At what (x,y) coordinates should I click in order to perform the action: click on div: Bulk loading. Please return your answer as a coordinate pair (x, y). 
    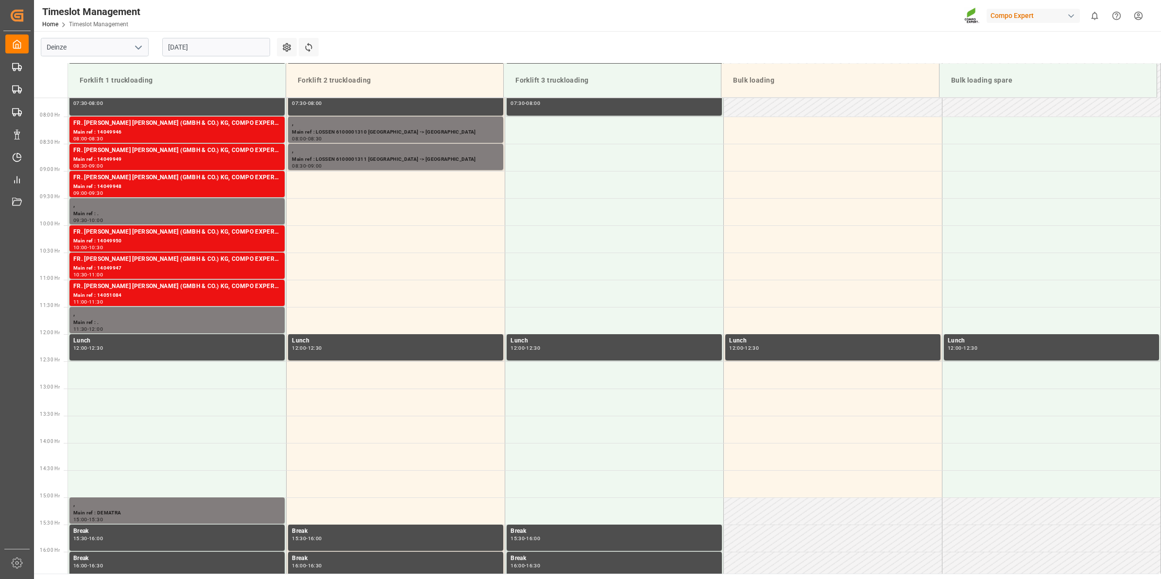
    Looking at the image, I should click on (830, 80).